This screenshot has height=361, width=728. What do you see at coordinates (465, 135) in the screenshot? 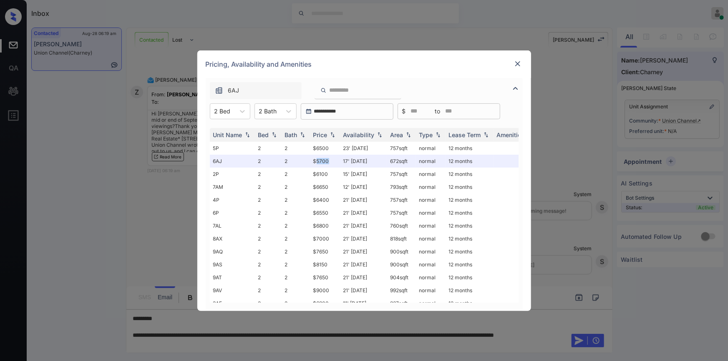
I see `div: Lease Term` at bounding box center [465, 135].